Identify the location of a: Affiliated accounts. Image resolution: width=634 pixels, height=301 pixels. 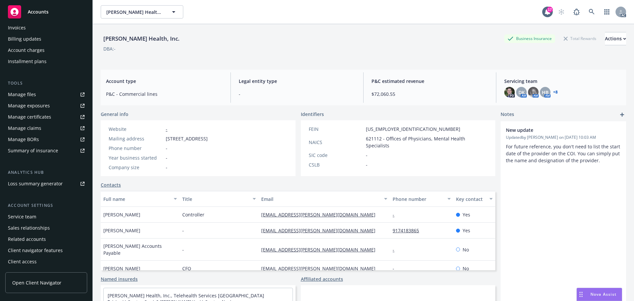
(322, 279).